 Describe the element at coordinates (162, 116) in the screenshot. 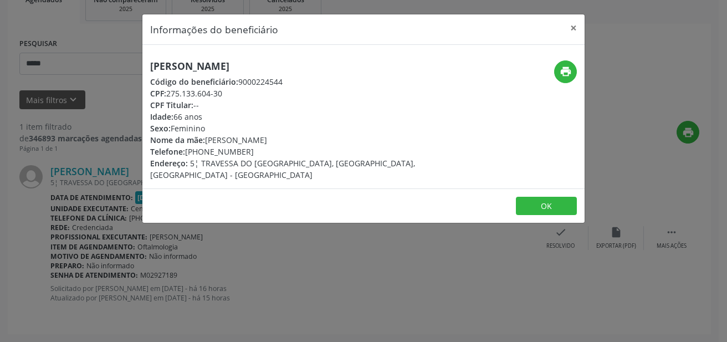

I see `span: Idade:` at that location.